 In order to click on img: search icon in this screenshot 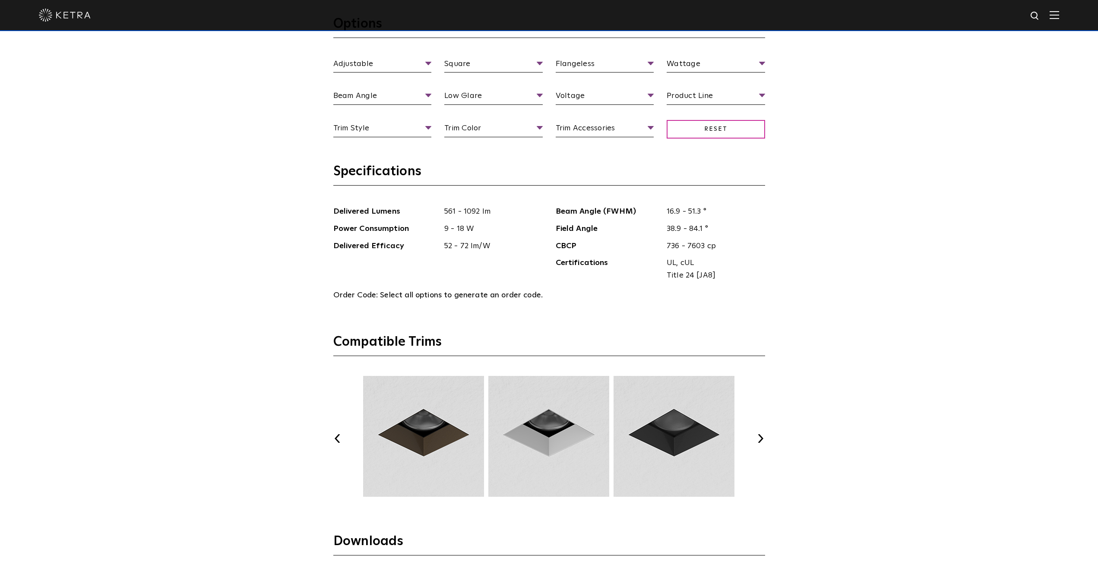, I will do `click(1035, 16)`.